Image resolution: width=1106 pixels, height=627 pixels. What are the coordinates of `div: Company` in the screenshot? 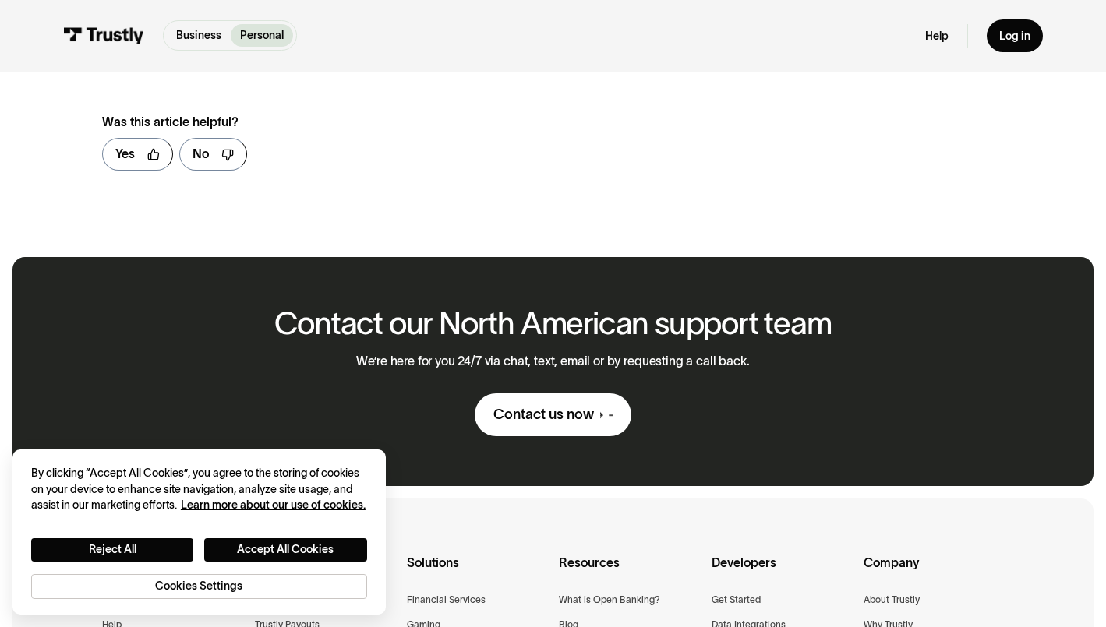 It's located at (933, 573).